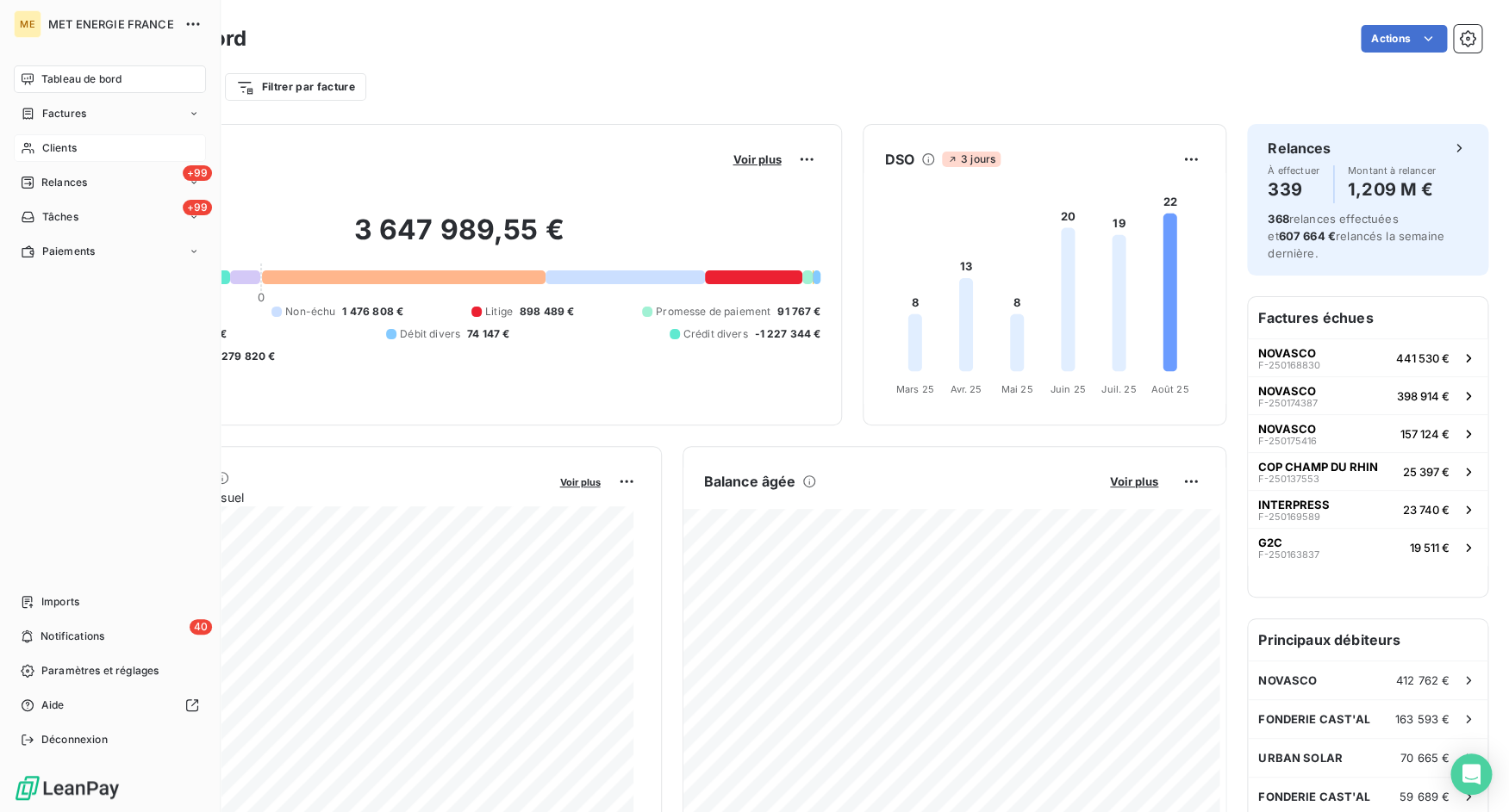  I want to click on span: 23 740 €, so click(1426, 510).